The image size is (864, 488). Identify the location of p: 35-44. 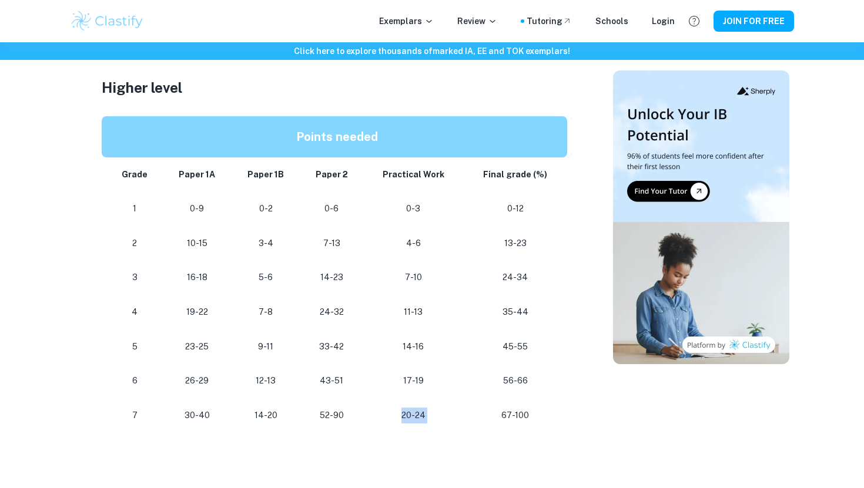
(515, 312).